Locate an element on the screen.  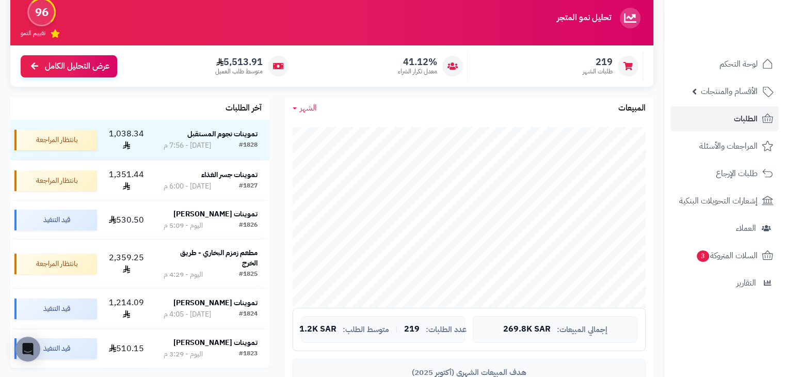
span: متوسط طلب العميل is located at coordinates (239, 71).